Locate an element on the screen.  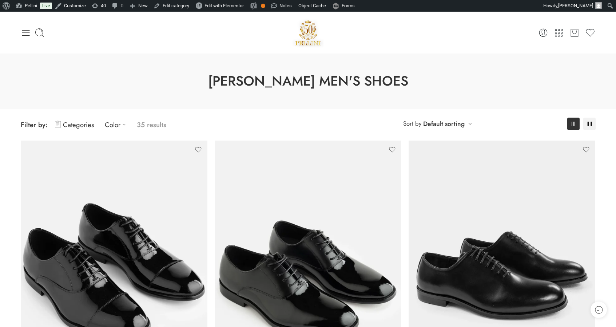
span: Sort by is located at coordinates (412, 123).